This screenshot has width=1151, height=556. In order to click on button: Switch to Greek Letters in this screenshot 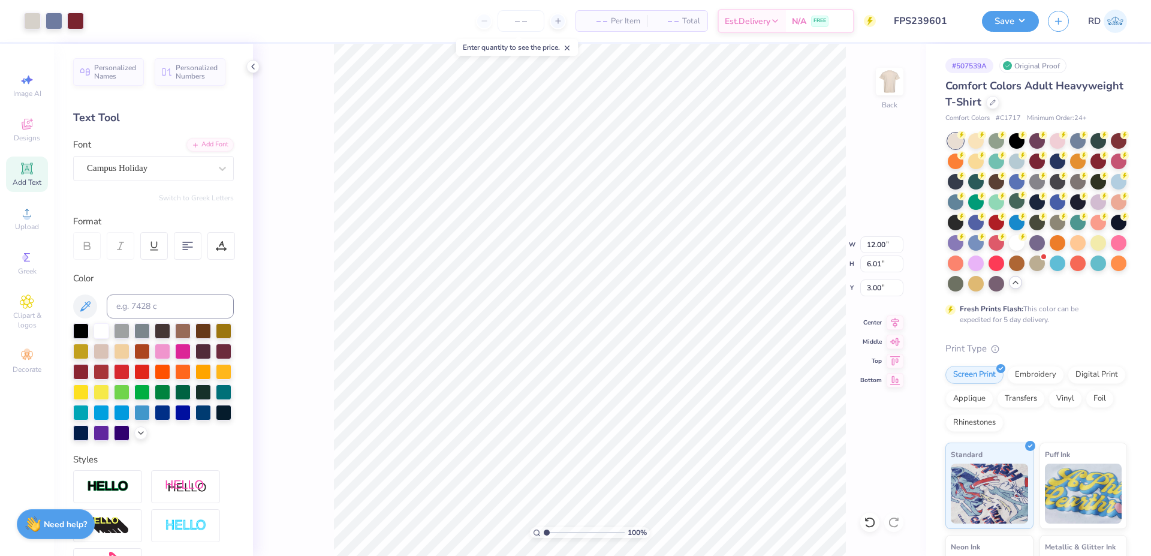, I will do `click(196, 198)`.